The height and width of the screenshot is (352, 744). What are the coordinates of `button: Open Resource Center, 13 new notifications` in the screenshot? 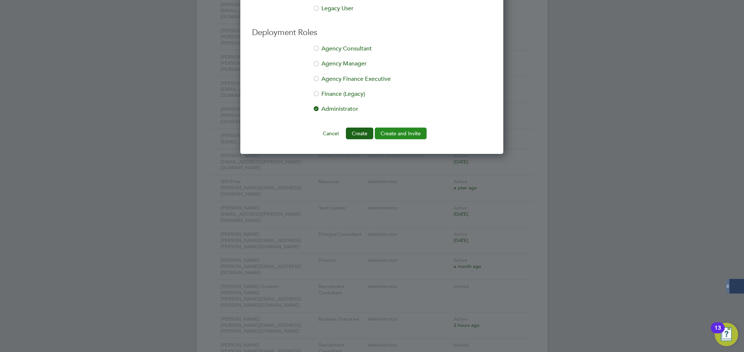 It's located at (727, 334).